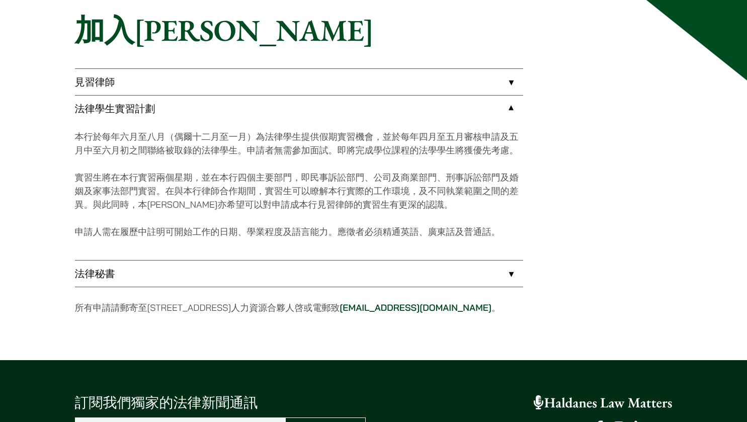 Image resolution: width=747 pixels, height=422 pixels. I want to click on a: 法律秘書, so click(299, 274).